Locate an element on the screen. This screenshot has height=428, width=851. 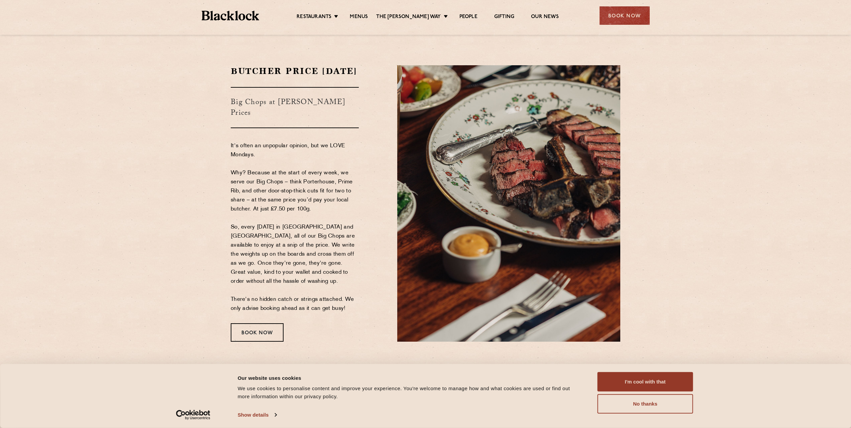
a: Gifting is located at coordinates (504, 17).